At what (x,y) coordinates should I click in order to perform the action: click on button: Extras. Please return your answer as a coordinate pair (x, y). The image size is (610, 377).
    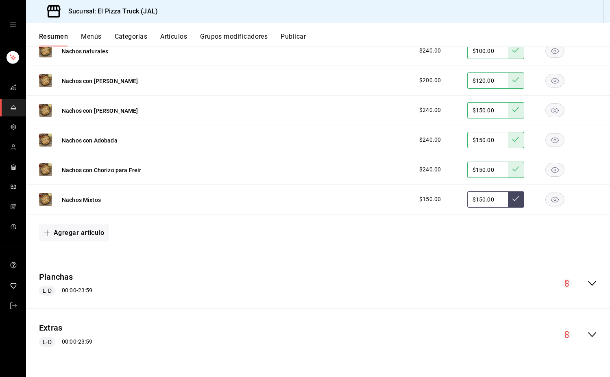
    Looking at the image, I should click on (50, 327).